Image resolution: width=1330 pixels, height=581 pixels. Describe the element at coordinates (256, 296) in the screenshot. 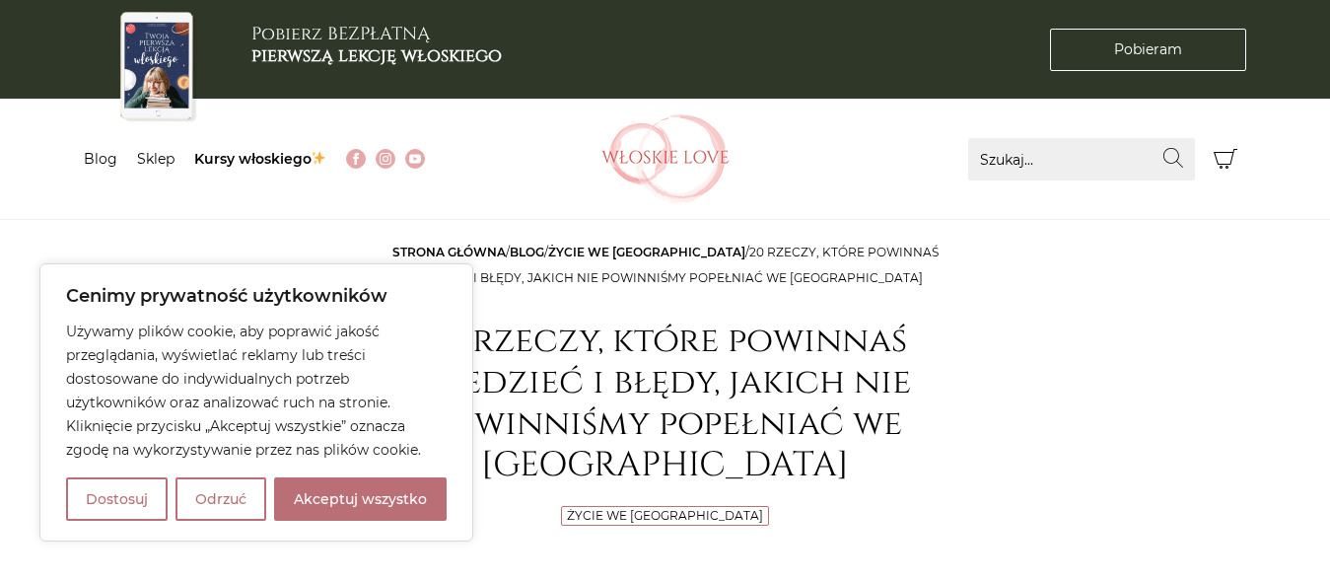

I see `p: Cenimy prywatność użytkowników` at that location.